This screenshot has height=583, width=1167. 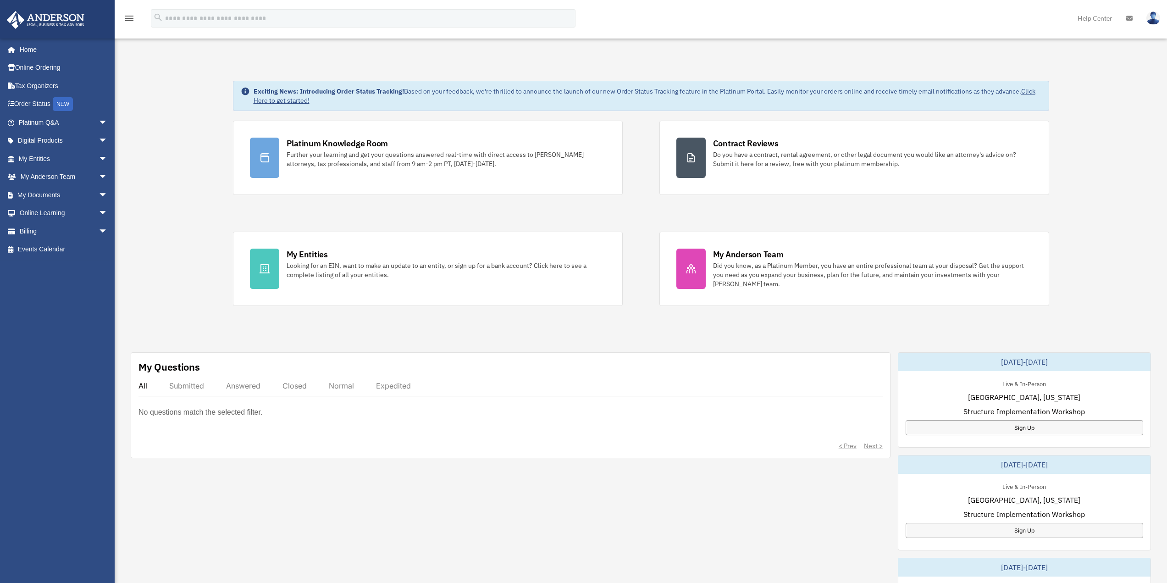 What do you see at coordinates (873, 159) in the screenshot?
I see `div: Do you have a contract, rental agreement, or other legal document you would like an attorney's ad...` at bounding box center [873, 159].